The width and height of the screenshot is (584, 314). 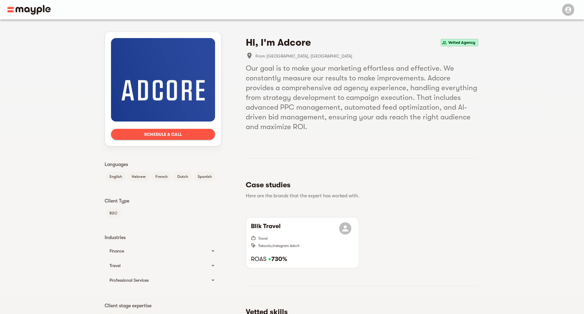 I want to click on span: Hebrew, so click(x=139, y=177).